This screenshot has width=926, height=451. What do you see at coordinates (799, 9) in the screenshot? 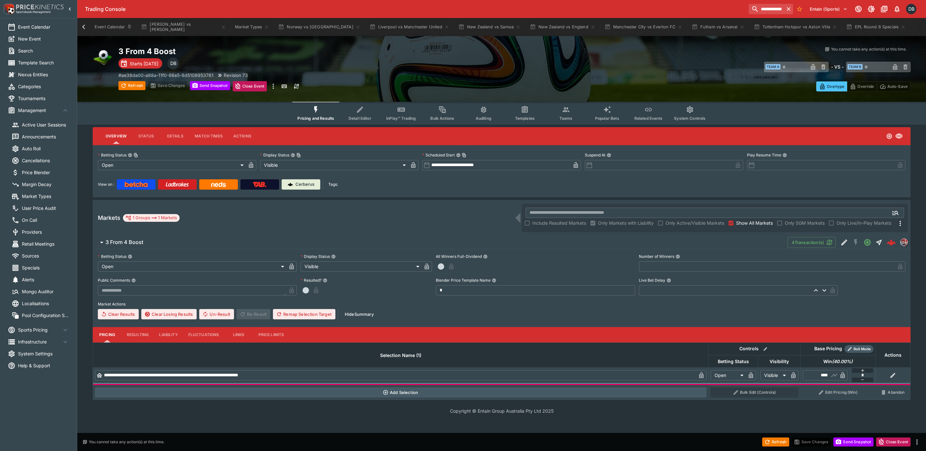
I see `button: No Bookmarks` at bounding box center [799, 9].